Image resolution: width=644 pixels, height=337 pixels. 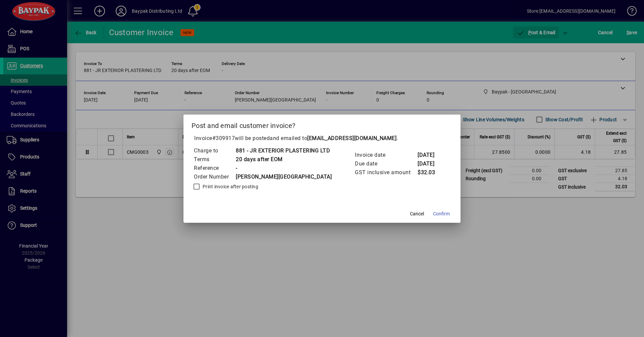 I want to click on span: #309917, so click(x=224, y=138).